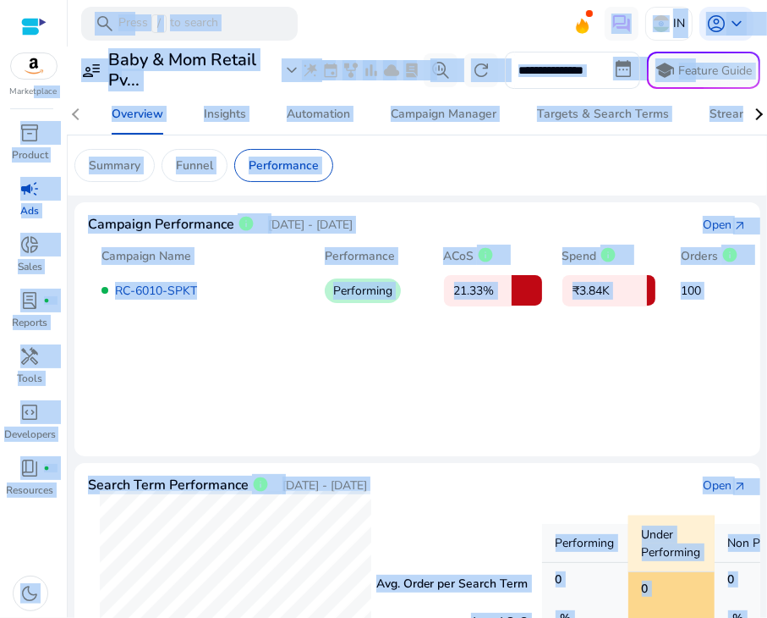 The height and width of the screenshot is (618, 767). I want to click on span: keyboard_arrow_down, so click(737, 24).